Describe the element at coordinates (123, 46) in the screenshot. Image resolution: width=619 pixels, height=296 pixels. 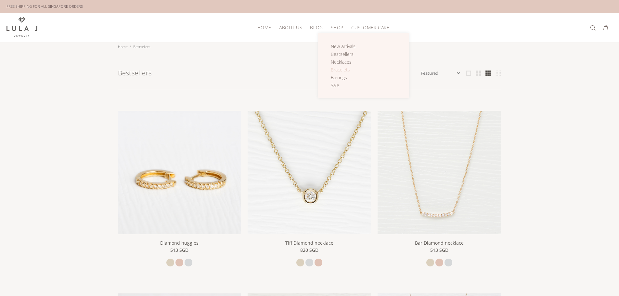
I see `a: Home` at that location.